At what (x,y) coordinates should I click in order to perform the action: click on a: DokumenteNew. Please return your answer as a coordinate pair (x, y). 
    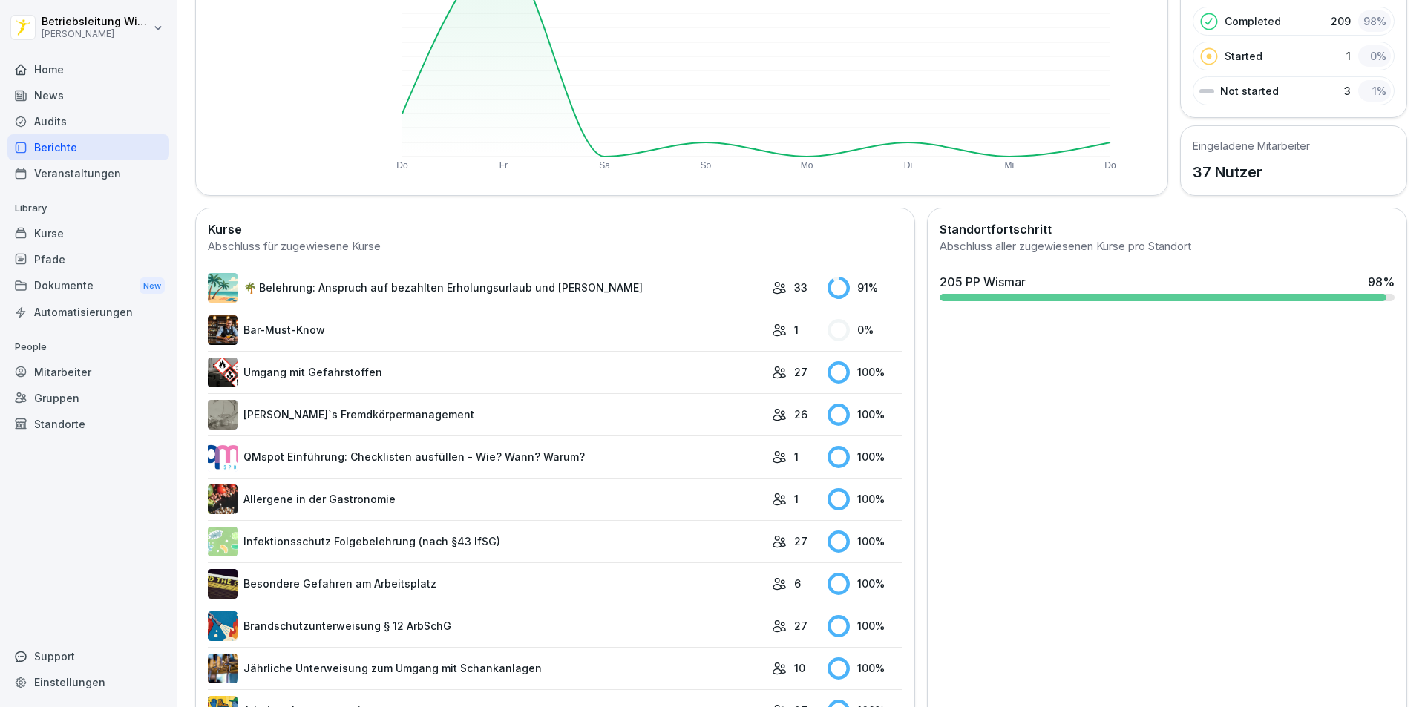
    Looking at the image, I should click on (88, 286).